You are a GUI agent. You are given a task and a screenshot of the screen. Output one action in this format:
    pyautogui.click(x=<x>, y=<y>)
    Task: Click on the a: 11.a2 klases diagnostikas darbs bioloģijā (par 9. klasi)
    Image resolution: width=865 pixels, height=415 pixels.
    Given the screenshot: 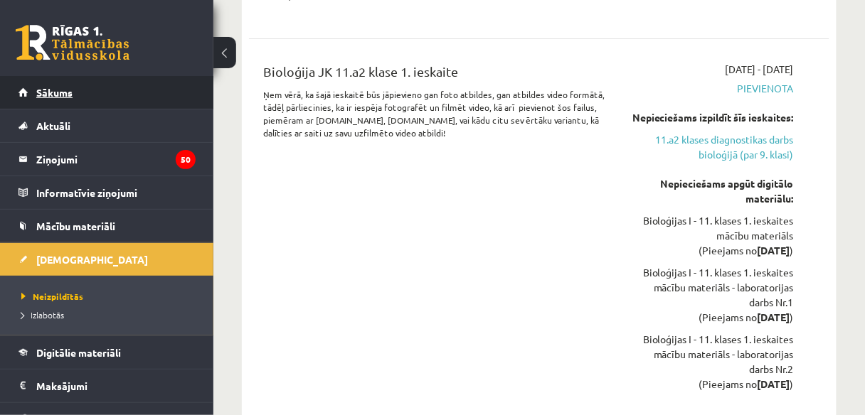 What is the action you would take?
    pyautogui.click(x=712, y=147)
    